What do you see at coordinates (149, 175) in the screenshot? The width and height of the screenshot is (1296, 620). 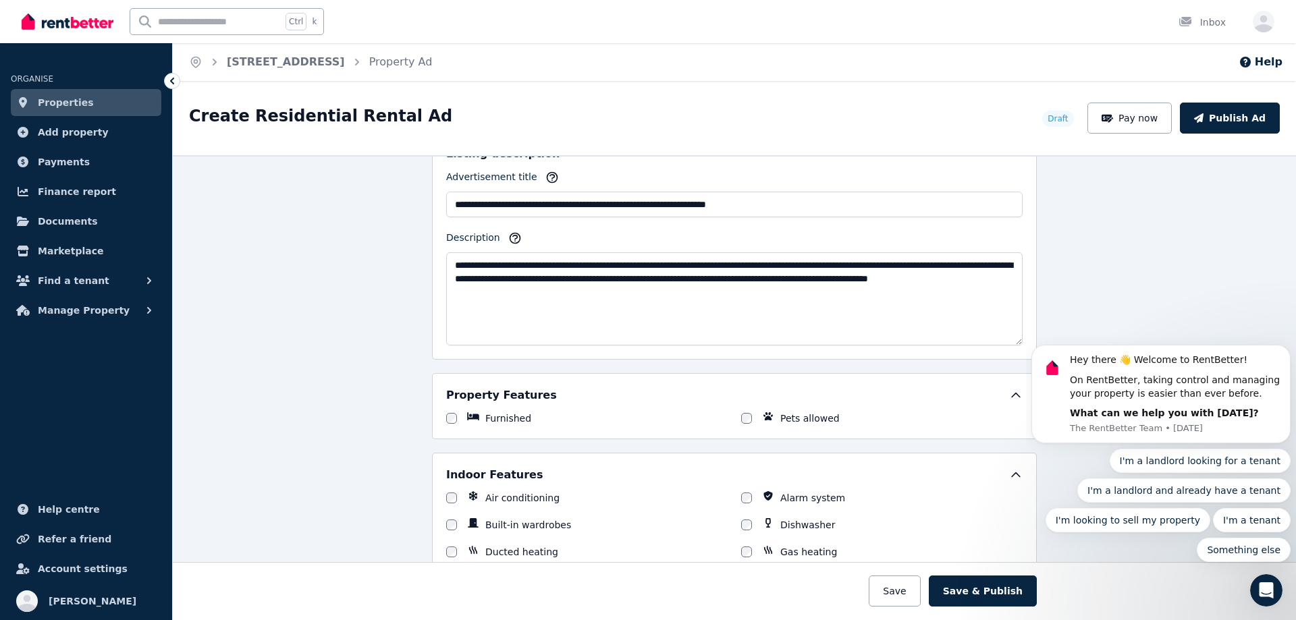 I see `div: On RentBetter, taking control and managing your property is easier than ever before.` at bounding box center [149, 175].